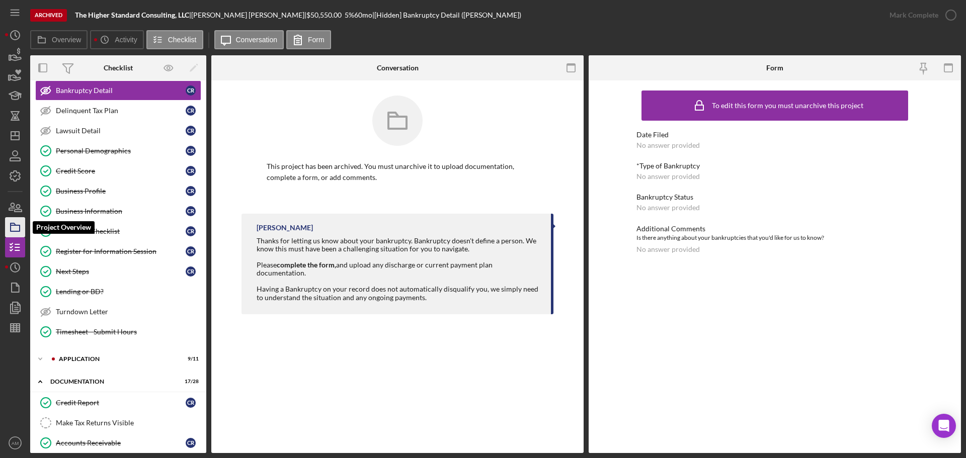 The width and height of the screenshot is (966, 458). What do you see at coordinates (118, 292) in the screenshot?
I see `a: Lending or BD?` at bounding box center [118, 292].